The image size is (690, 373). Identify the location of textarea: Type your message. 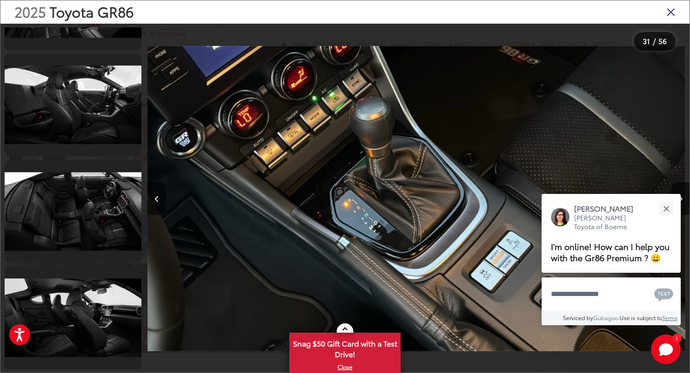
(611, 294).